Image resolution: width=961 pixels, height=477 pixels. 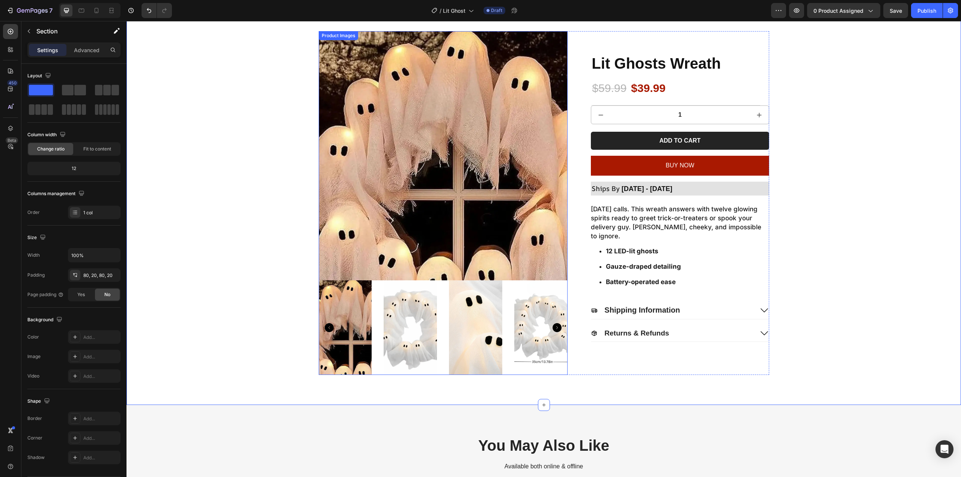 What do you see at coordinates (497, 11) in the screenshot?
I see `span: Draft` at bounding box center [497, 11].